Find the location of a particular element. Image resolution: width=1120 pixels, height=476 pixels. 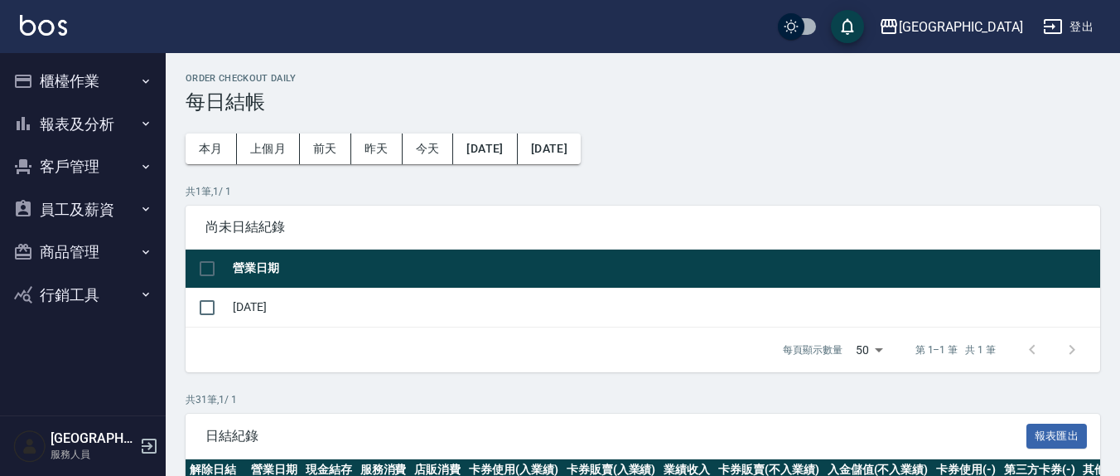

a: 報表匯出 is located at coordinates (1057, 434).